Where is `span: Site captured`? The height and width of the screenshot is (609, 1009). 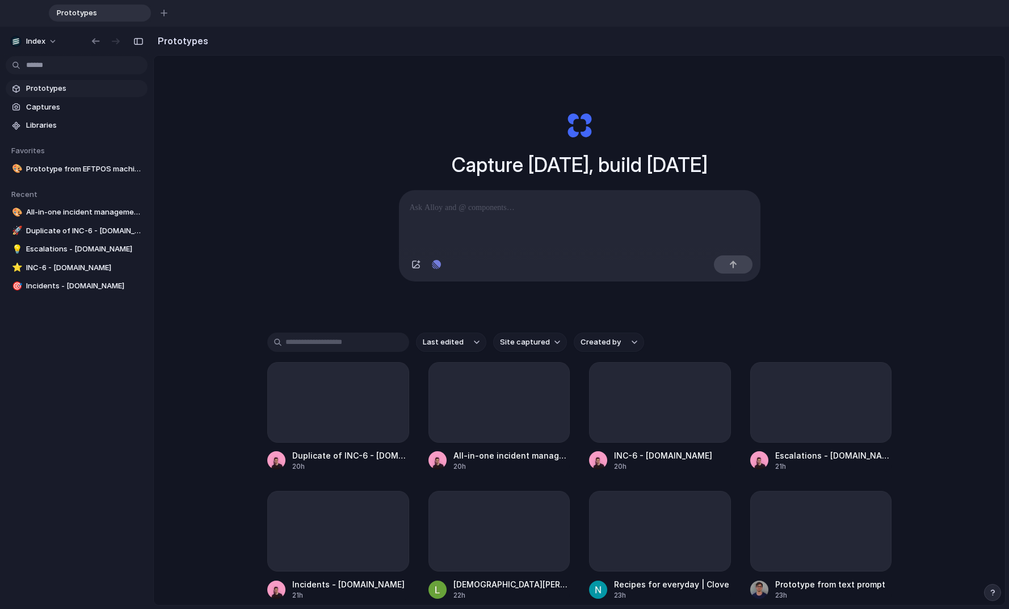 span: Site captured is located at coordinates (525, 342).